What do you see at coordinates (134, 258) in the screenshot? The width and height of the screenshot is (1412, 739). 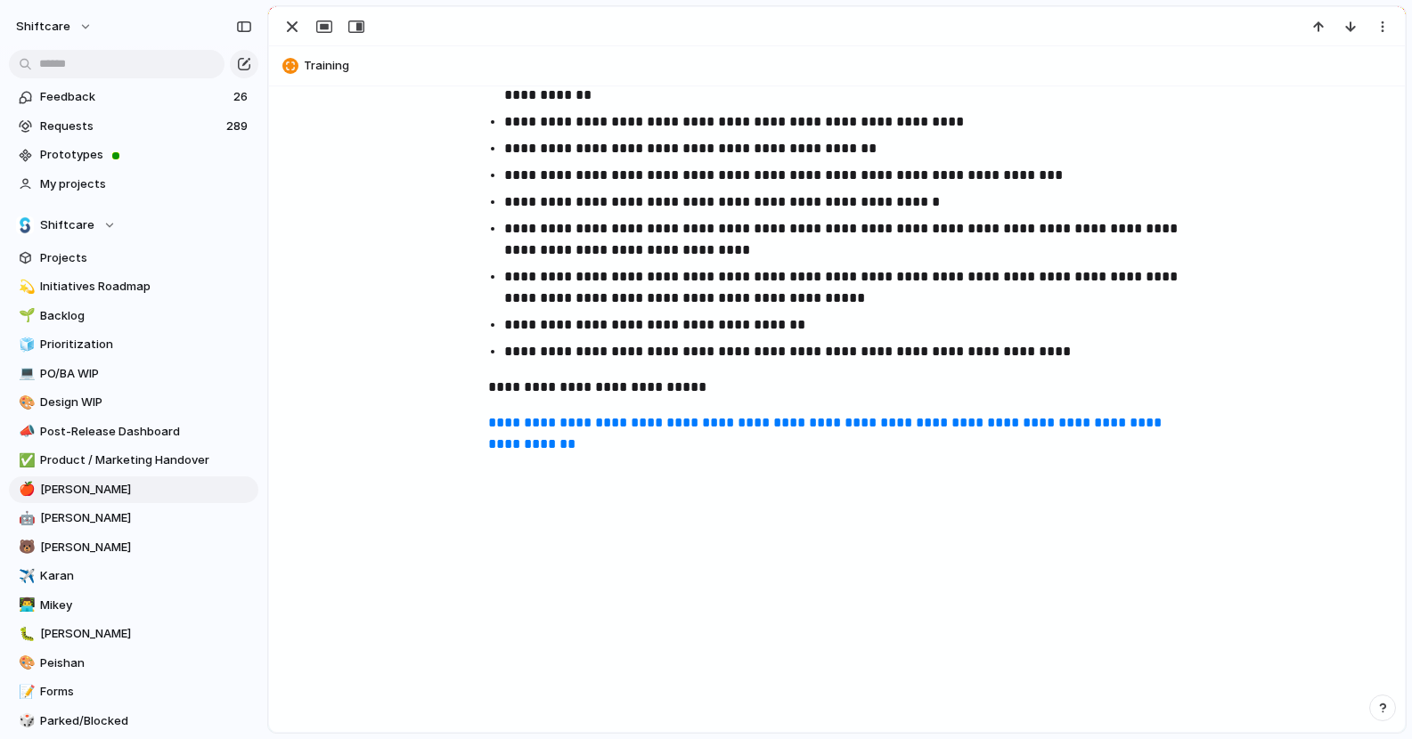 I see `a: Projects` at bounding box center [134, 258].